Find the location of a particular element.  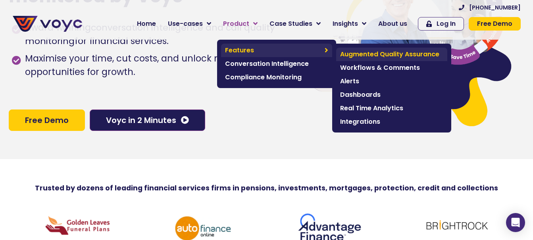

span: Workflows & Comments is located at coordinates (392, 68).